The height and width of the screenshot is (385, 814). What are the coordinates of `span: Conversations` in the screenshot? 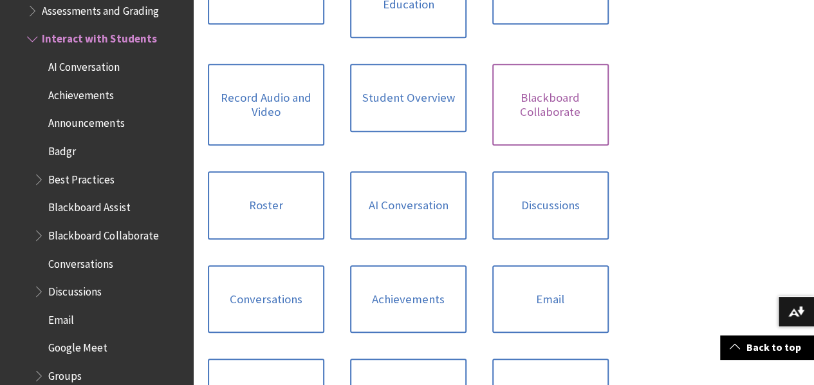 It's located at (80, 261).